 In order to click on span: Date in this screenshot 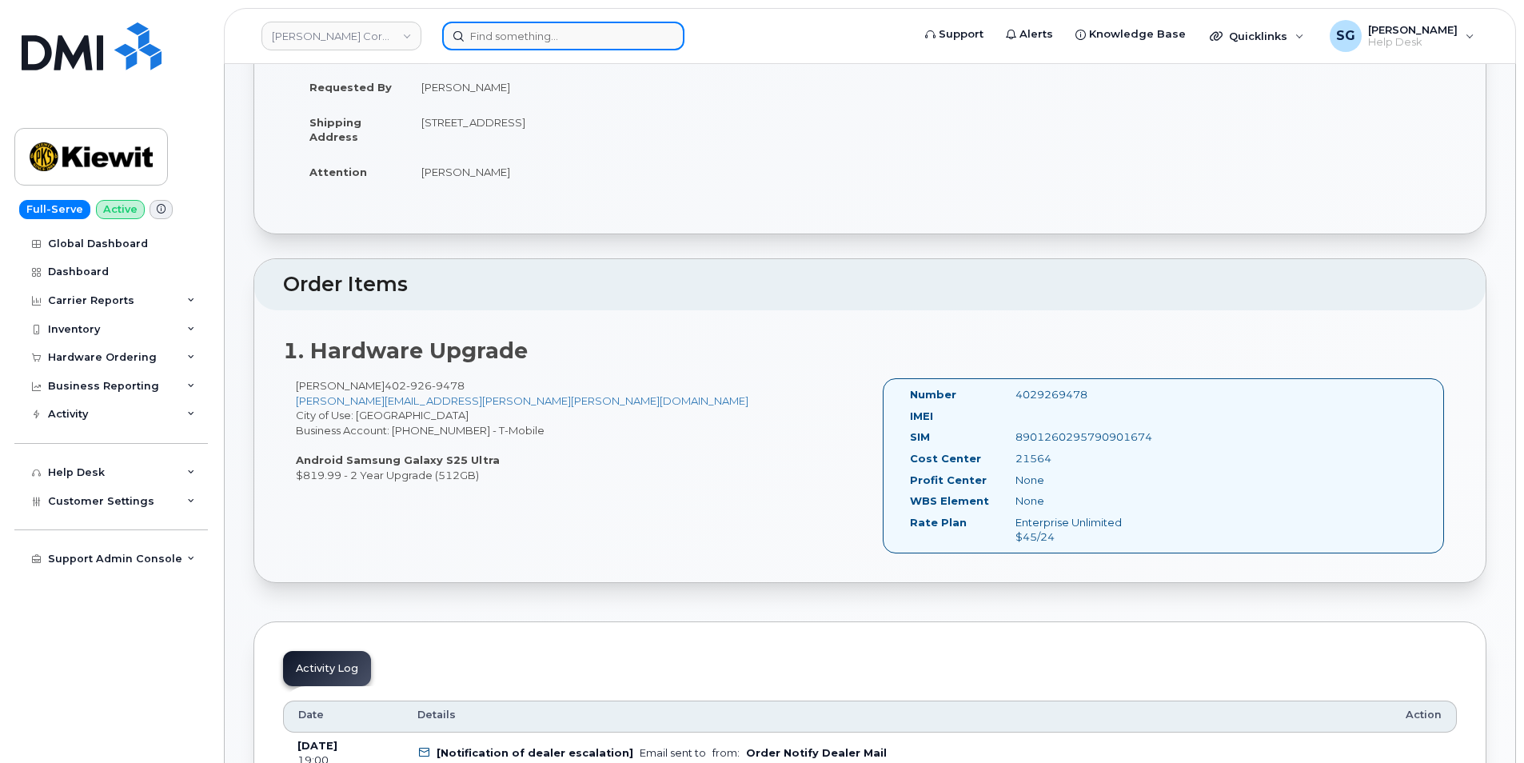, I will do `click(311, 715)`.